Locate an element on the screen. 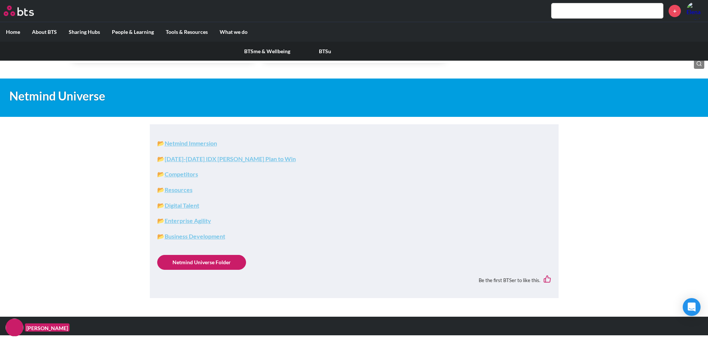 The width and height of the screenshot is (708, 342). label: People & Learning is located at coordinates (133, 32).